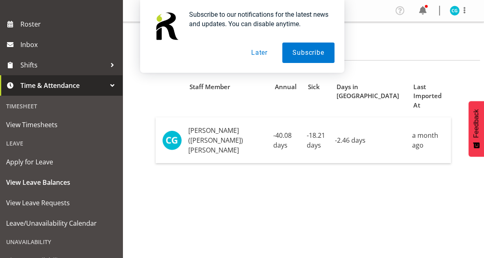  I want to click on button: Later, so click(260, 53).